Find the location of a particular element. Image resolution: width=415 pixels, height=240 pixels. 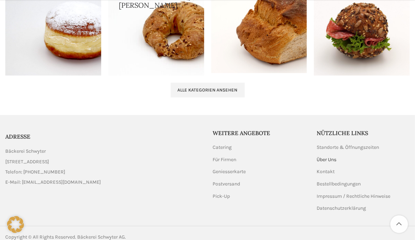

a: Catering is located at coordinates (223, 148).